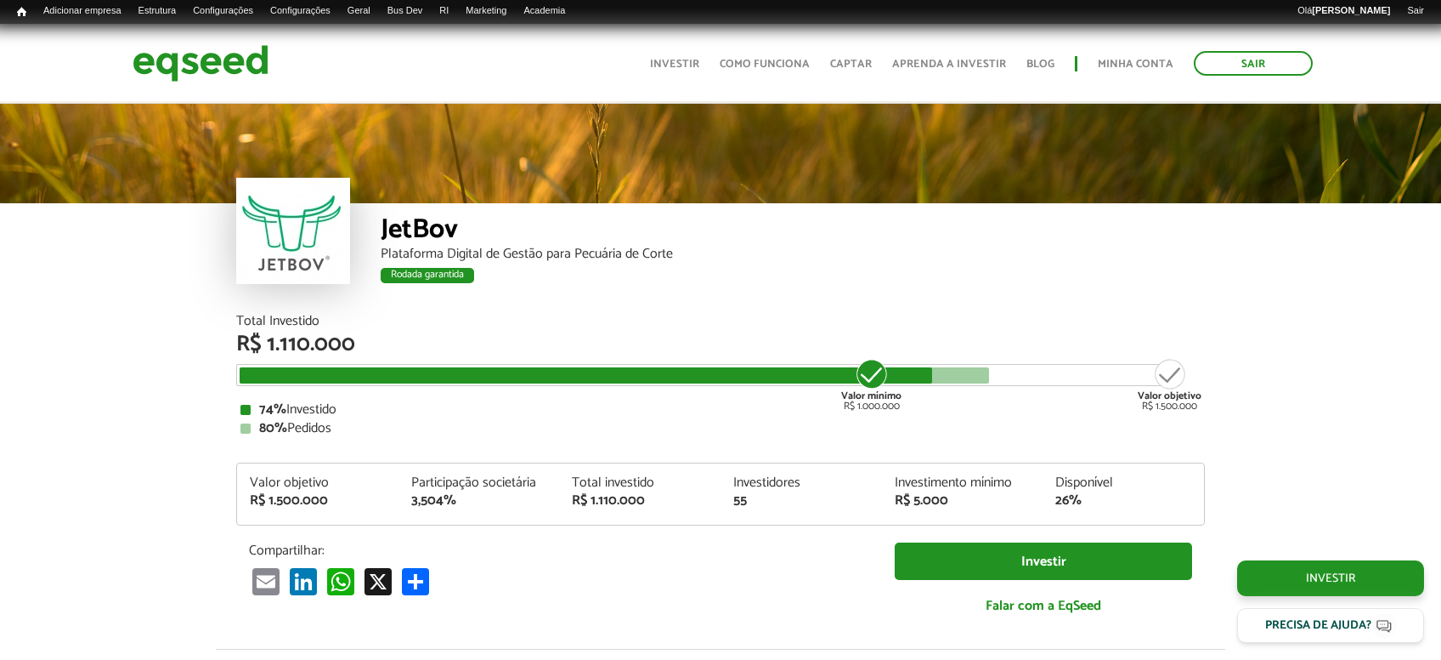 The height and width of the screenshot is (660, 1441). I want to click on div: Total investido, so click(640, 483).